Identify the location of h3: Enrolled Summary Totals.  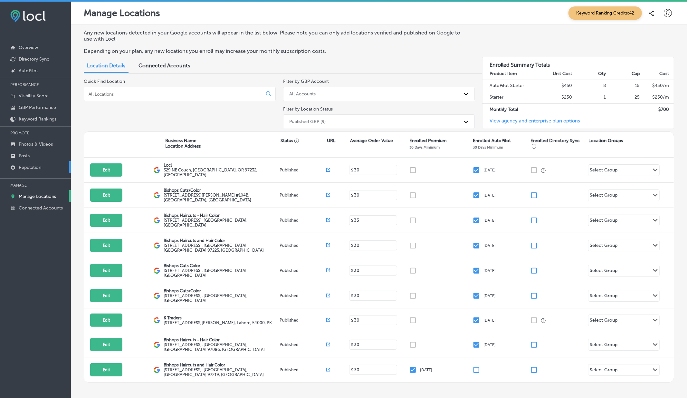
(579, 63).